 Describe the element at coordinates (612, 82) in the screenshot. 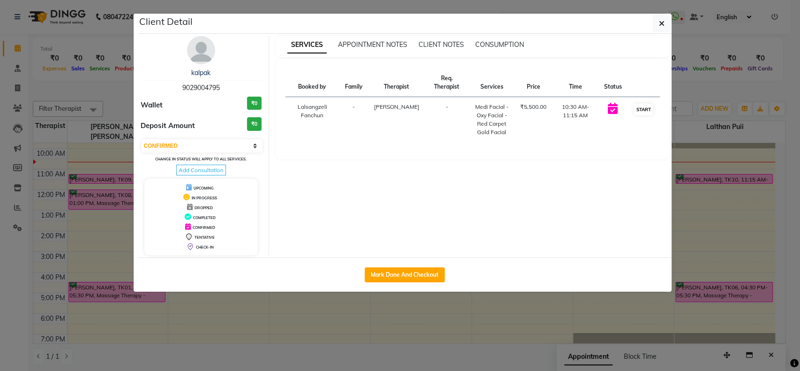

I see `th: Status` at that location.